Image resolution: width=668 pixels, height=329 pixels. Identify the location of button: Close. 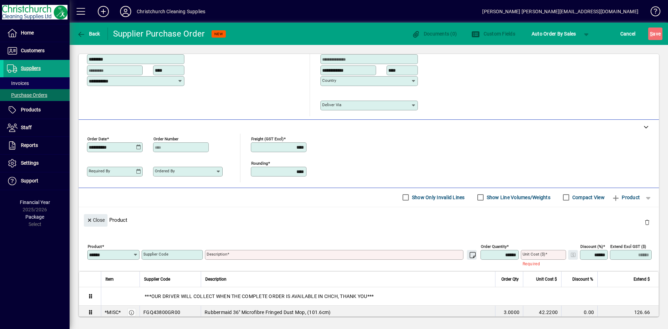
(96, 220).